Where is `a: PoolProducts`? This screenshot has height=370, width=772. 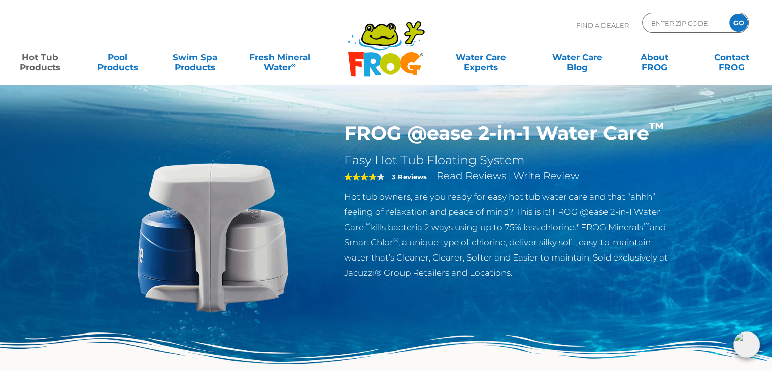
a: PoolProducts is located at coordinates (117, 57).